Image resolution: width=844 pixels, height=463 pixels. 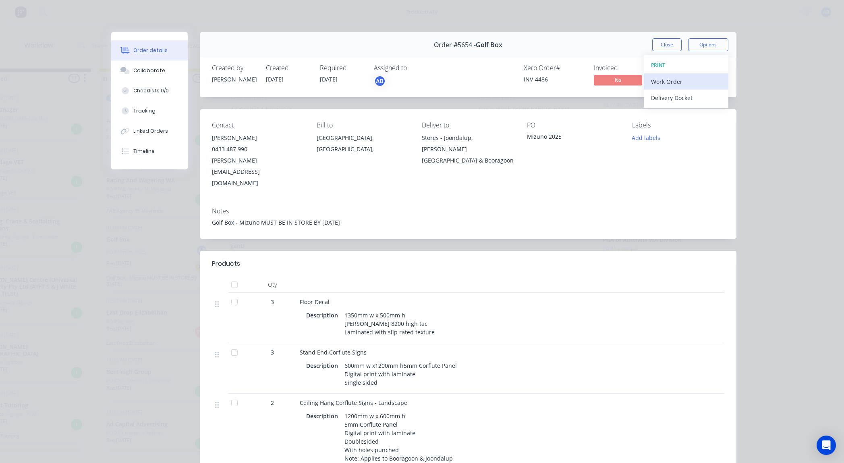 I want to click on div: Deliver to, so click(x=468, y=125).